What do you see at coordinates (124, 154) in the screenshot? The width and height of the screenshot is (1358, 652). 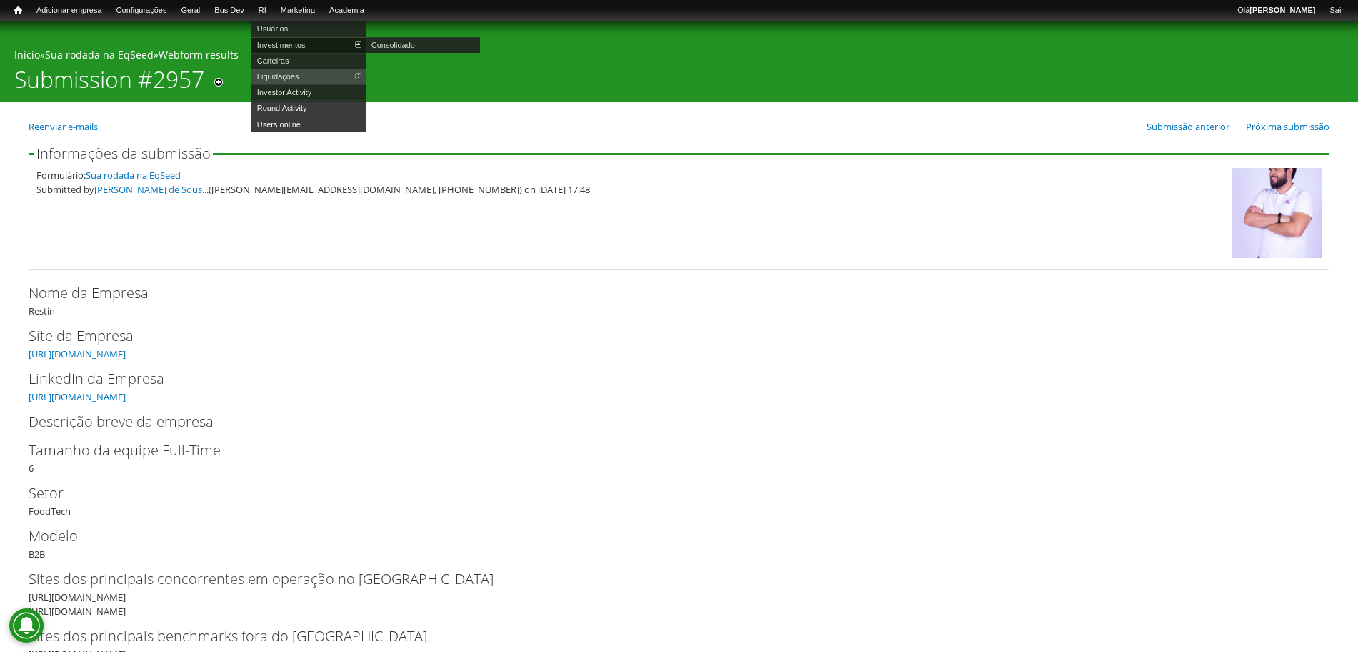 I see `legend: Informações da submissão` at bounding box center [124, 154].